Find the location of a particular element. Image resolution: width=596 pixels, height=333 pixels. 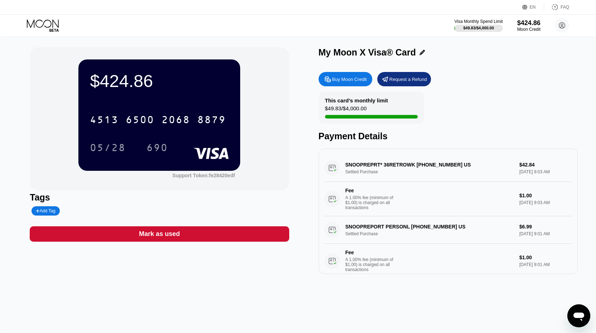

div: Mark as used is located at coordinates (159, 234).